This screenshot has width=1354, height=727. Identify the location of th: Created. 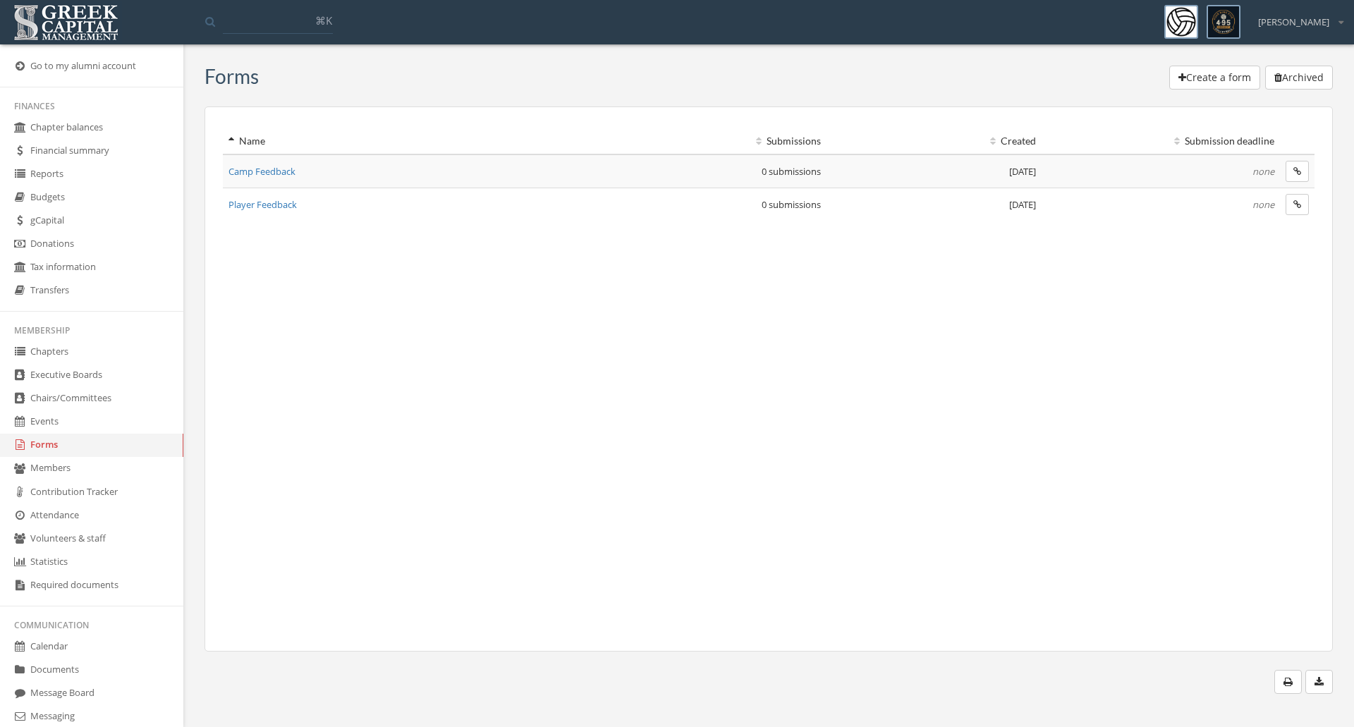
(935, 141).